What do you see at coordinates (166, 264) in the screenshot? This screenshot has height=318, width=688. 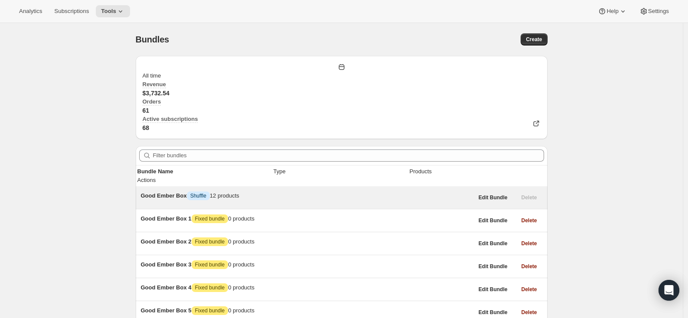 I see `span: Good Ember Box 3` at bounding box center [166, 264].